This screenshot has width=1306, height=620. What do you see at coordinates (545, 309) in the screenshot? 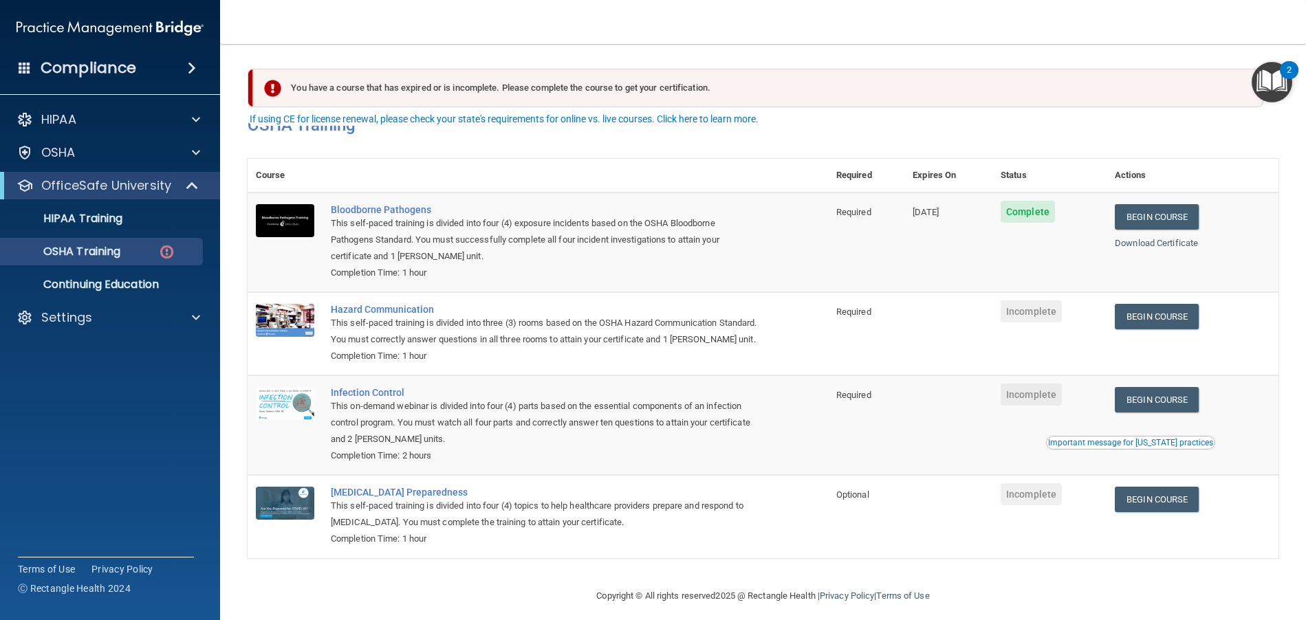
I see `div: Hazard Communication` at bounding box center [545, 309].